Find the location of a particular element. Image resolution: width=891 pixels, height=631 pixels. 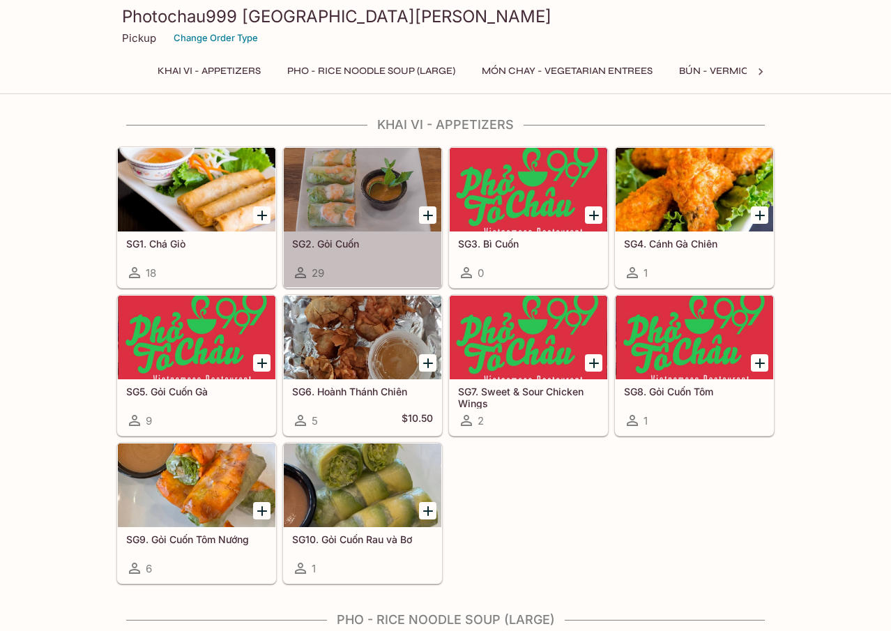

button: Add SG7. Sweet & Sour Chicken Wings is located at coordinates (593, 362).